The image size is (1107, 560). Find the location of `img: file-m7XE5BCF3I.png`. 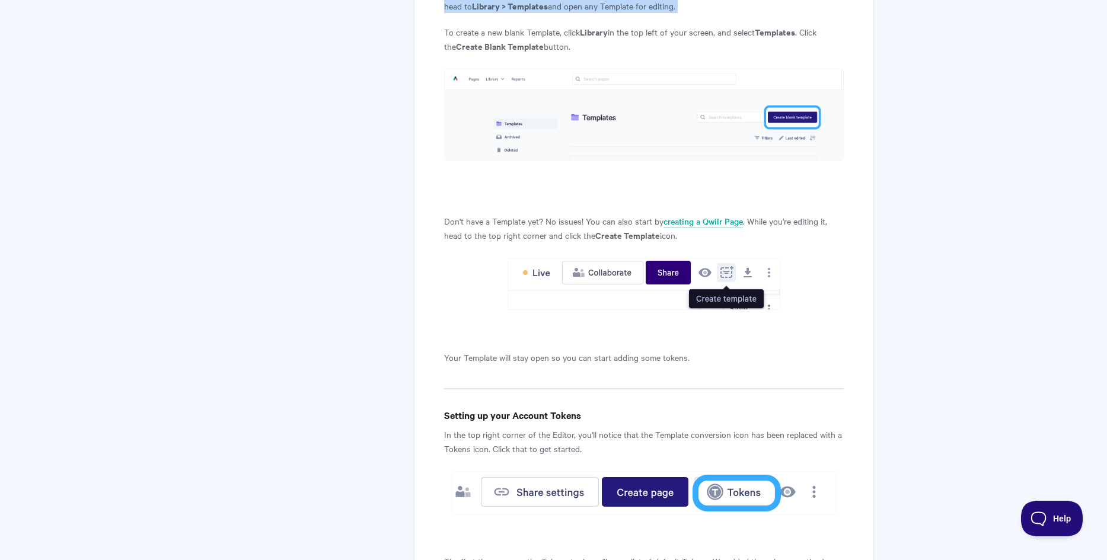

img: file-m7XE5BCF3I.png is located at coordinates (644, 284).